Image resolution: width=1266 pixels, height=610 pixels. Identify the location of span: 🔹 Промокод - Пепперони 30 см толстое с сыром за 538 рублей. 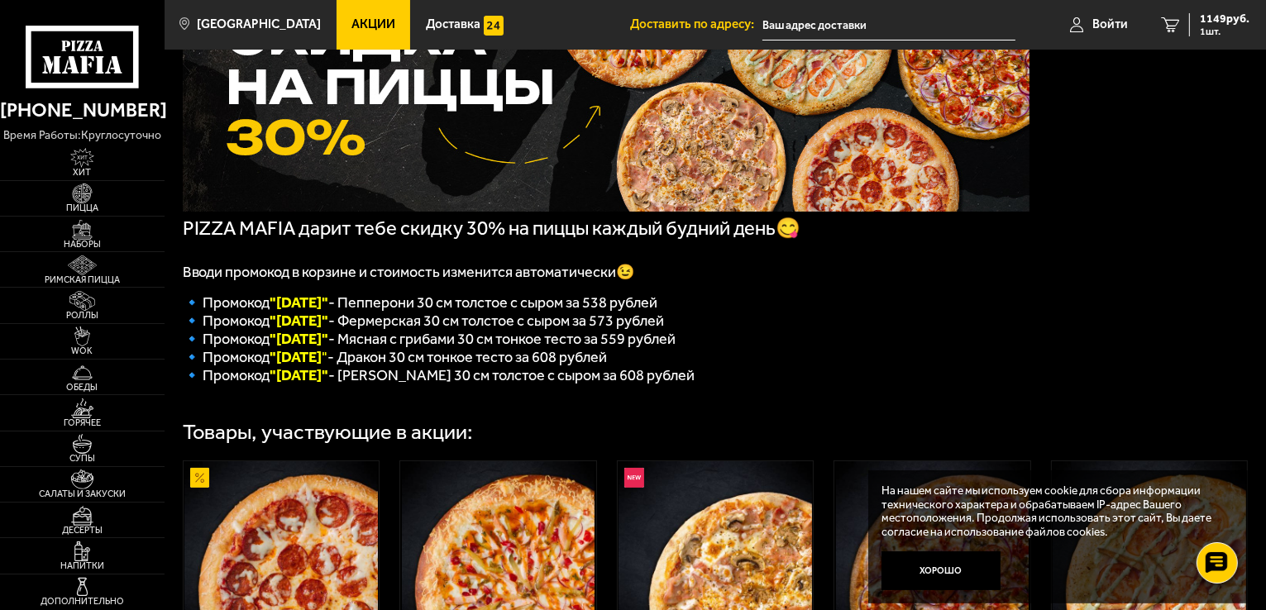
(420, 303).